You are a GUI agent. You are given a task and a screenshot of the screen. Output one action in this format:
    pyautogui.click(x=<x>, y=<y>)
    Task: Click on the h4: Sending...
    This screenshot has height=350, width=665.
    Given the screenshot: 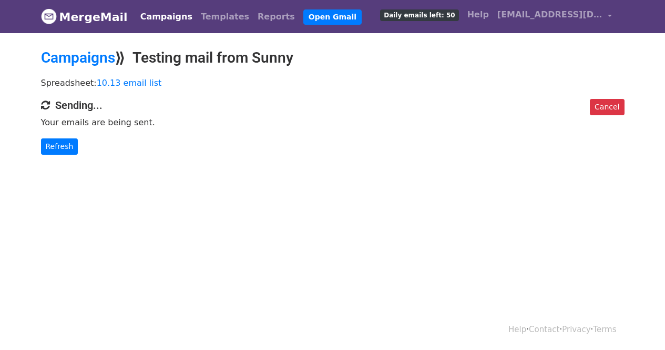 What is the action you would take?
    pyautogui.click(x=333, y=105)
    